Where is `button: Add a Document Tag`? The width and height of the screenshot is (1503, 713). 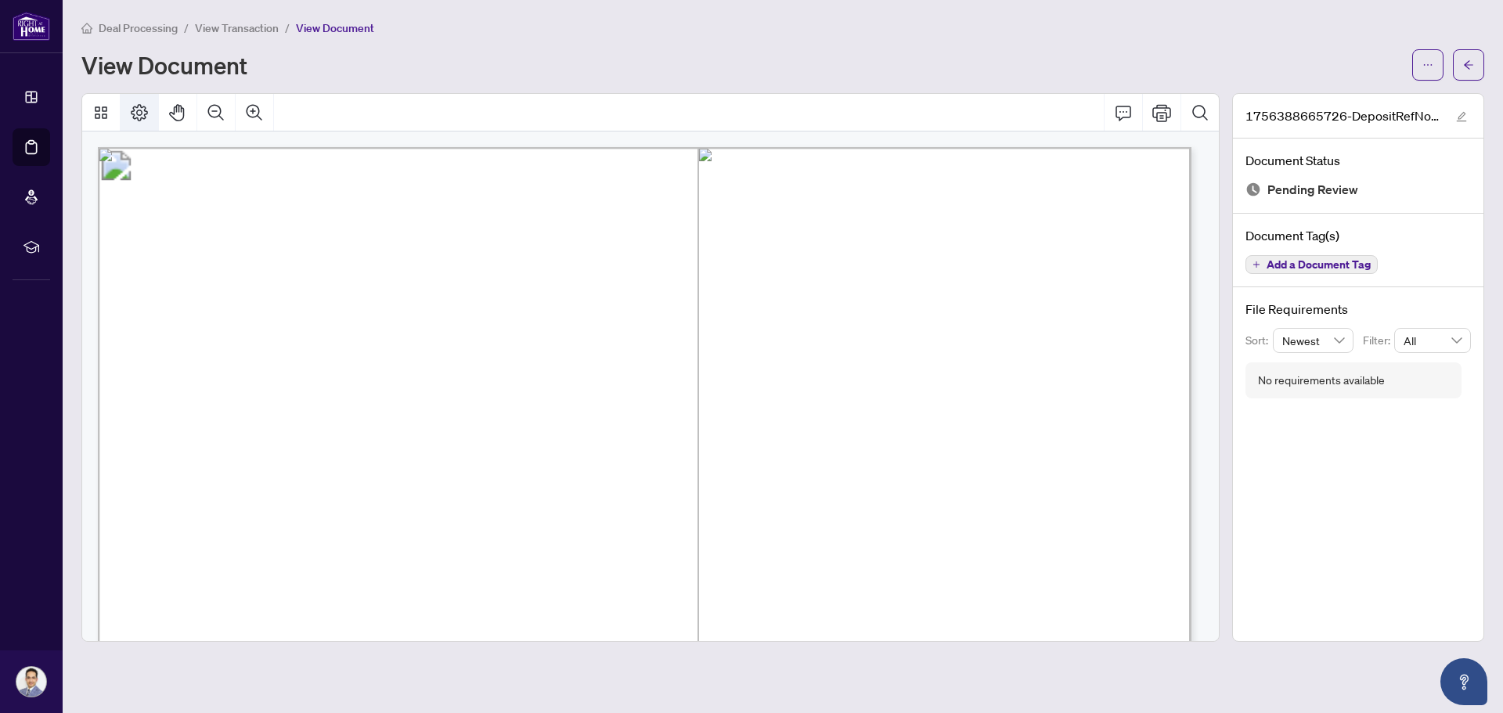 button: Add a Document Tag is located at coordinates (1311, 265).